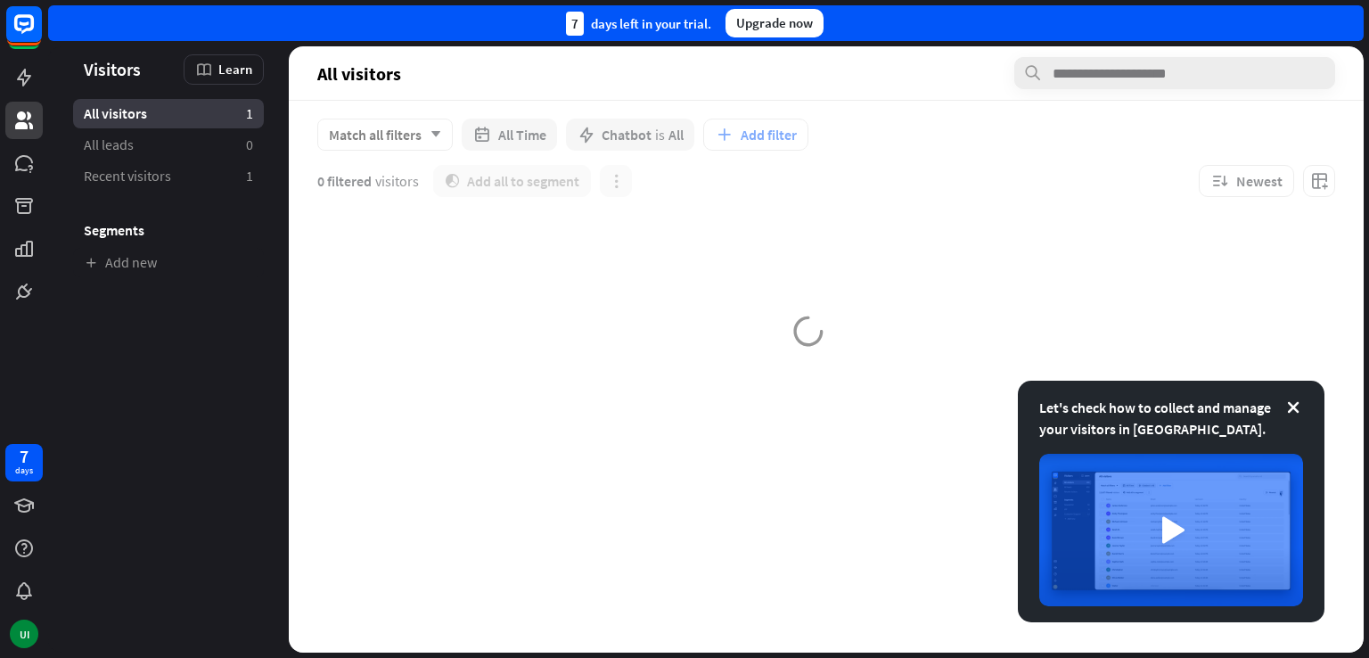 Image resolution: width=1369 pixels, height=658 pixels. Describe the element at coordinates (168, 262) in the screenshot. I see `a: Add new` at that location.